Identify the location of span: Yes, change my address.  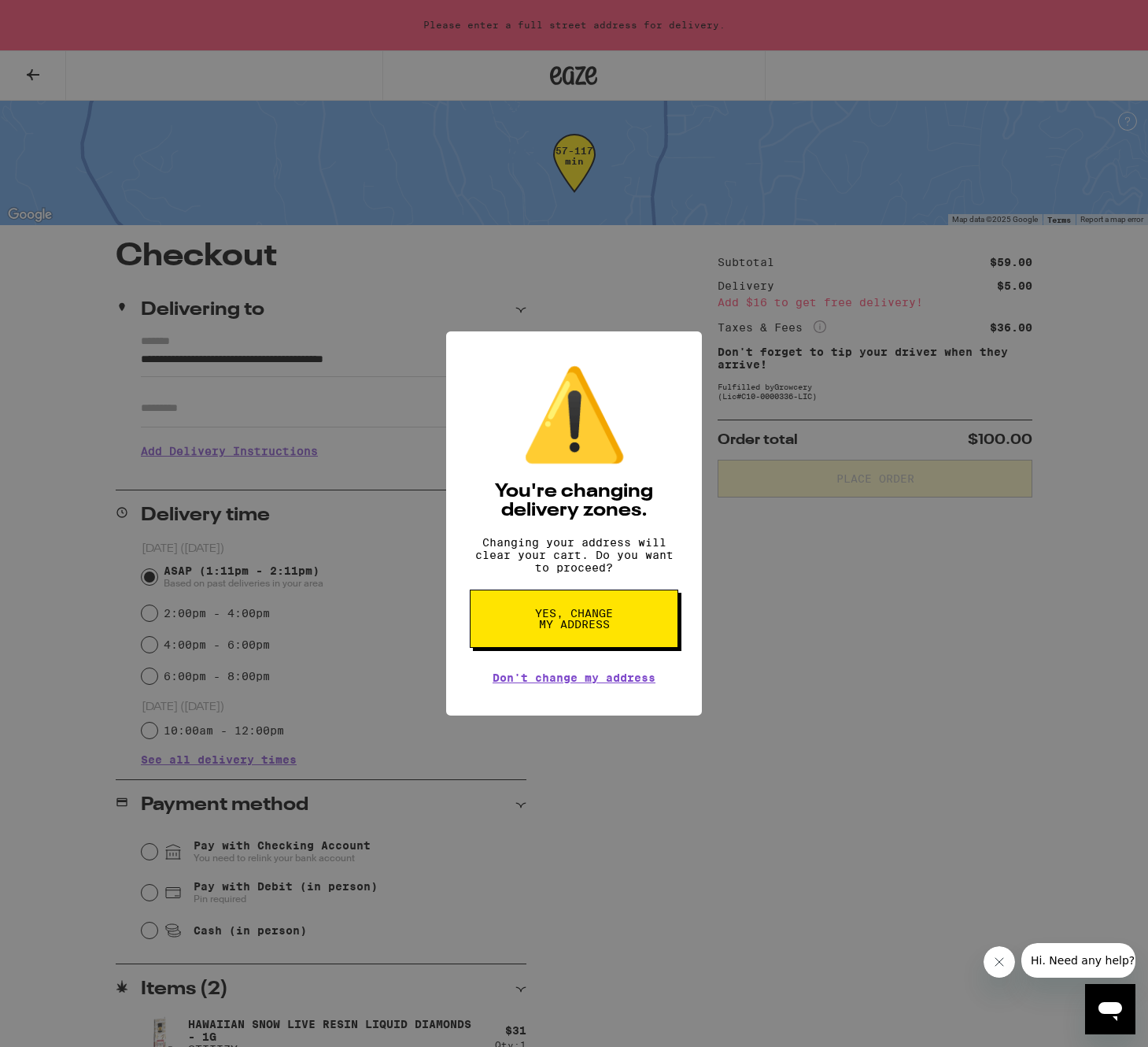
(574, 618).